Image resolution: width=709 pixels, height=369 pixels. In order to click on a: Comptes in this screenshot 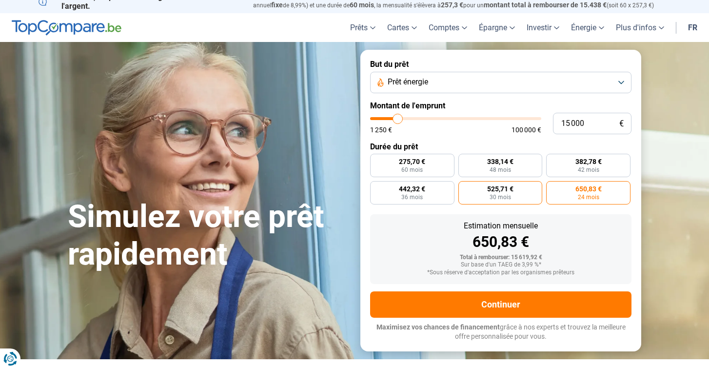, I will do `click(448, 27)`.